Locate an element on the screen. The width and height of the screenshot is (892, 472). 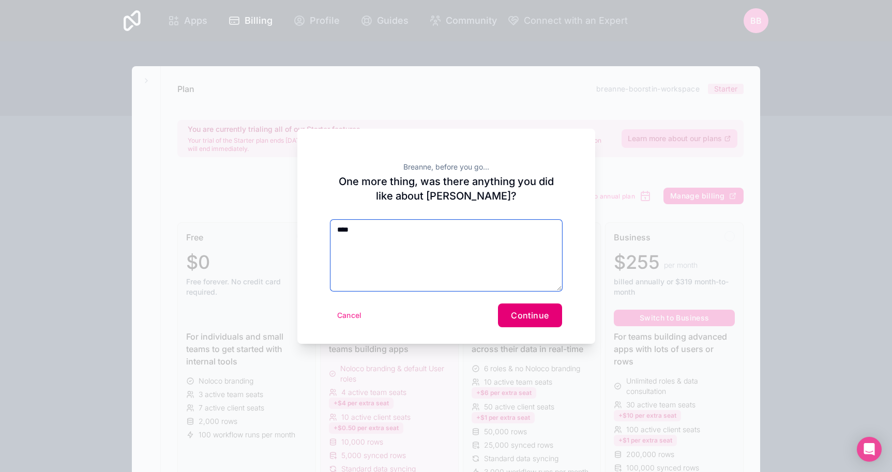
h2: Breanne, before you go... is located at coordinates (446, 167).